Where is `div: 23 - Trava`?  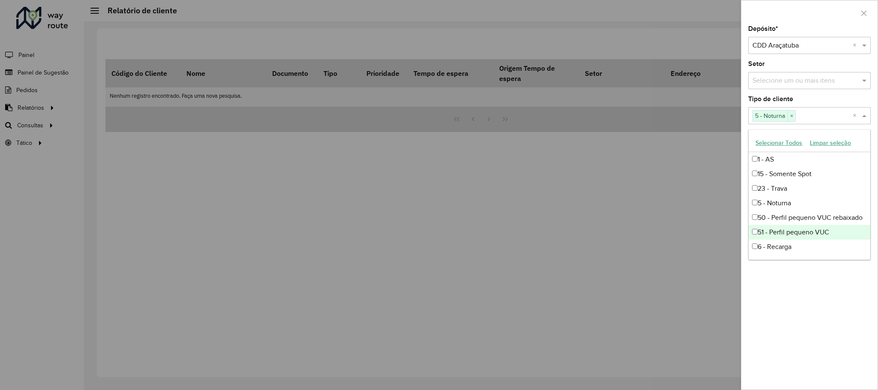
div: 23 - Trava is located at coordinates (809, 189).